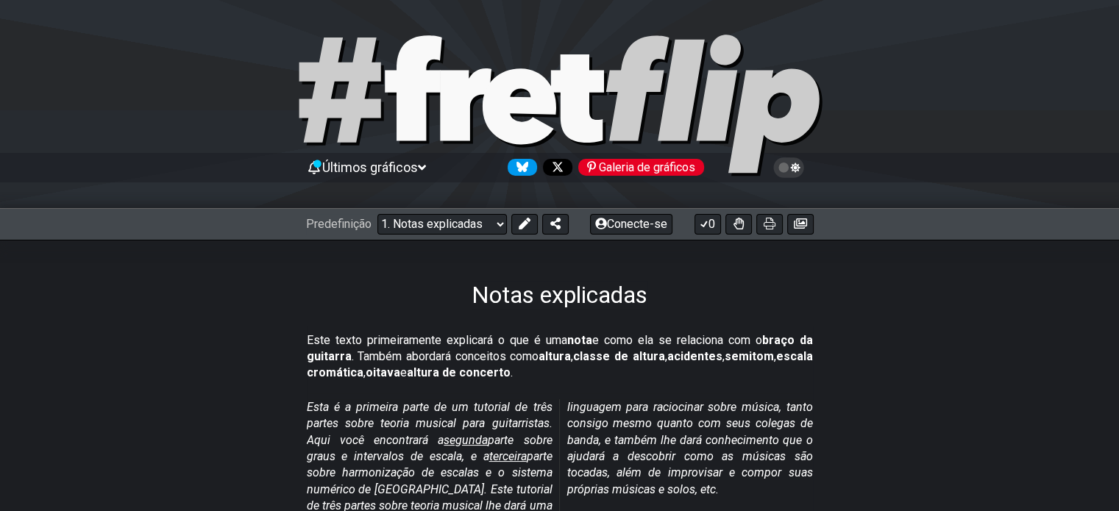  What do you see at coordinates (338, 224) in the screenshot?
I see `font: Predefinição` at bounding box center [338, 224].